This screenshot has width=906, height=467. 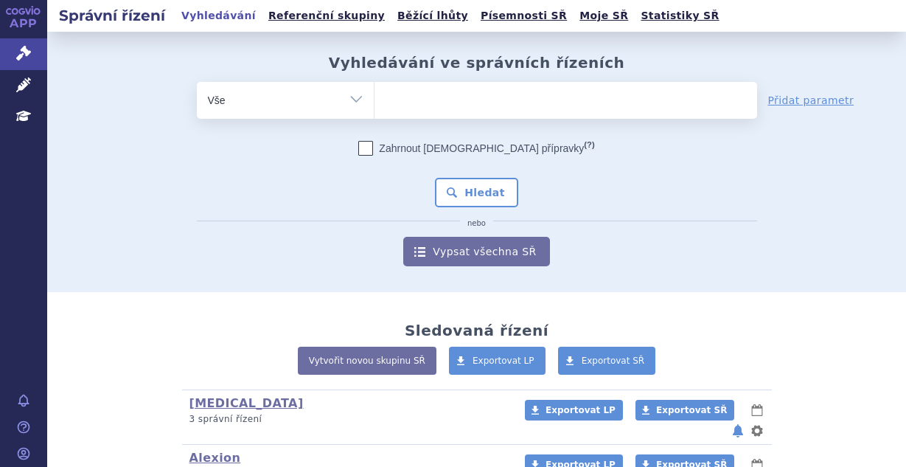 I want to click on a: Vypsat všechna SŘ, so click(x=476, y=251).